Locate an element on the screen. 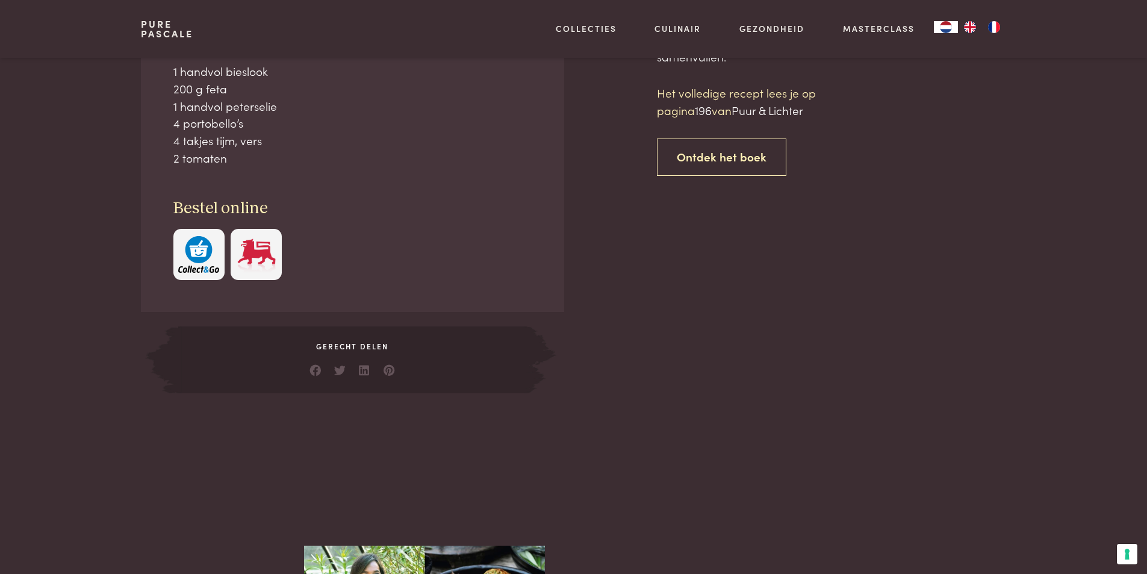 The width and height of the screenshot is (1147, 574). a: PurePascale is located at coordinates (167, 29).